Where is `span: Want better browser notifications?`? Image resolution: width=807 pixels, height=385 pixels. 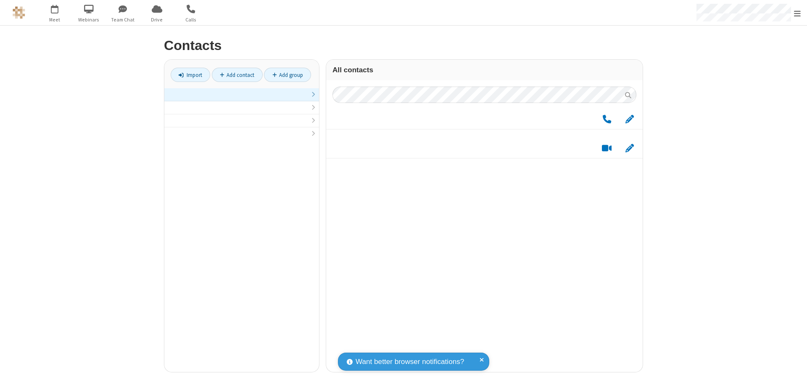 span: Want better browser notifications? is located at coordinates (410, 362).